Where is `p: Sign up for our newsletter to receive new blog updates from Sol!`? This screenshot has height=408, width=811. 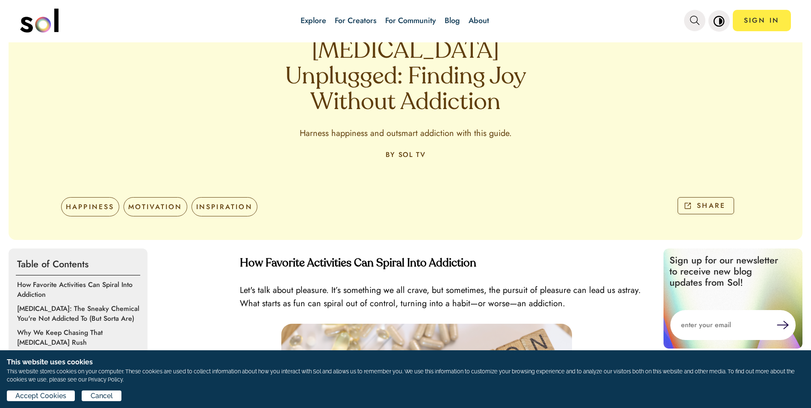 p: Sign up for our newsletter to receive new blog updates from Sol! is located at coordinates (728, 271).